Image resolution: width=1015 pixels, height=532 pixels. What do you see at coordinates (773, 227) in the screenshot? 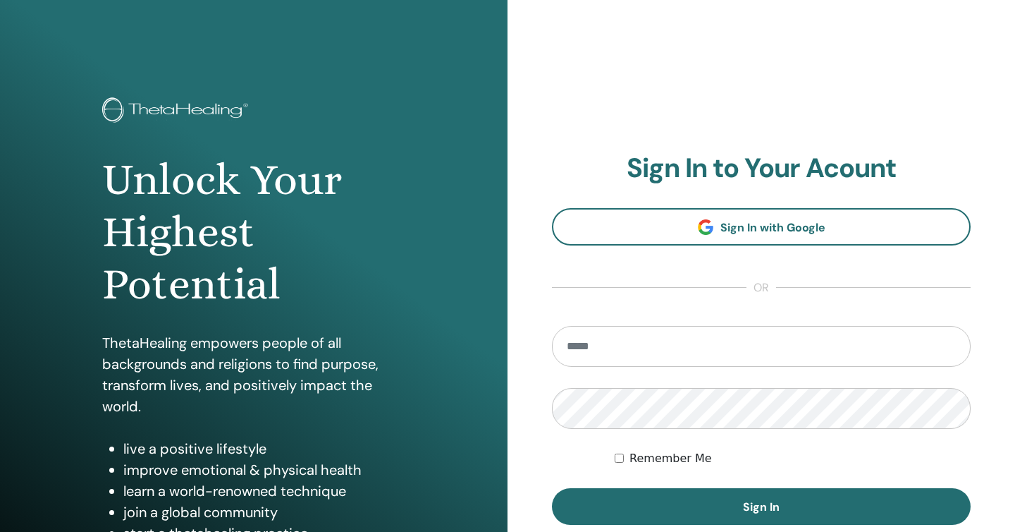
I see `span: Sign In with Google` at bounding box center [773, 227].